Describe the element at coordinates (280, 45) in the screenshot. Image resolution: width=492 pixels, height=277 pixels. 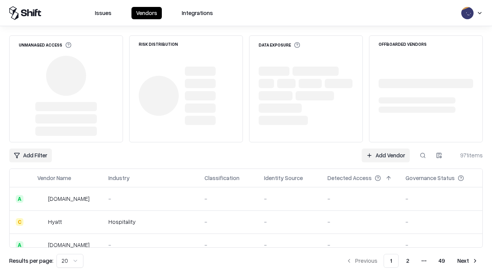
I see `div: Data Exposure` at that location.